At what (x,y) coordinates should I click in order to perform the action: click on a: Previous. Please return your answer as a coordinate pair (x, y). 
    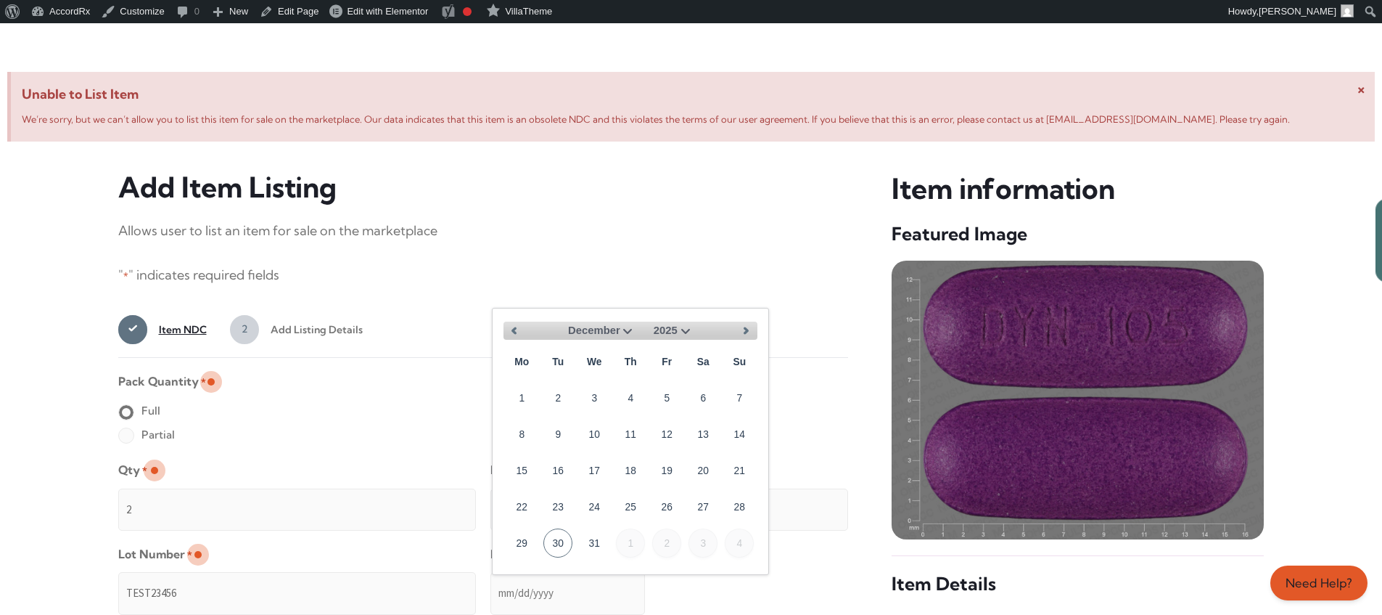
    Looking at the image, I should click on (514, 331).